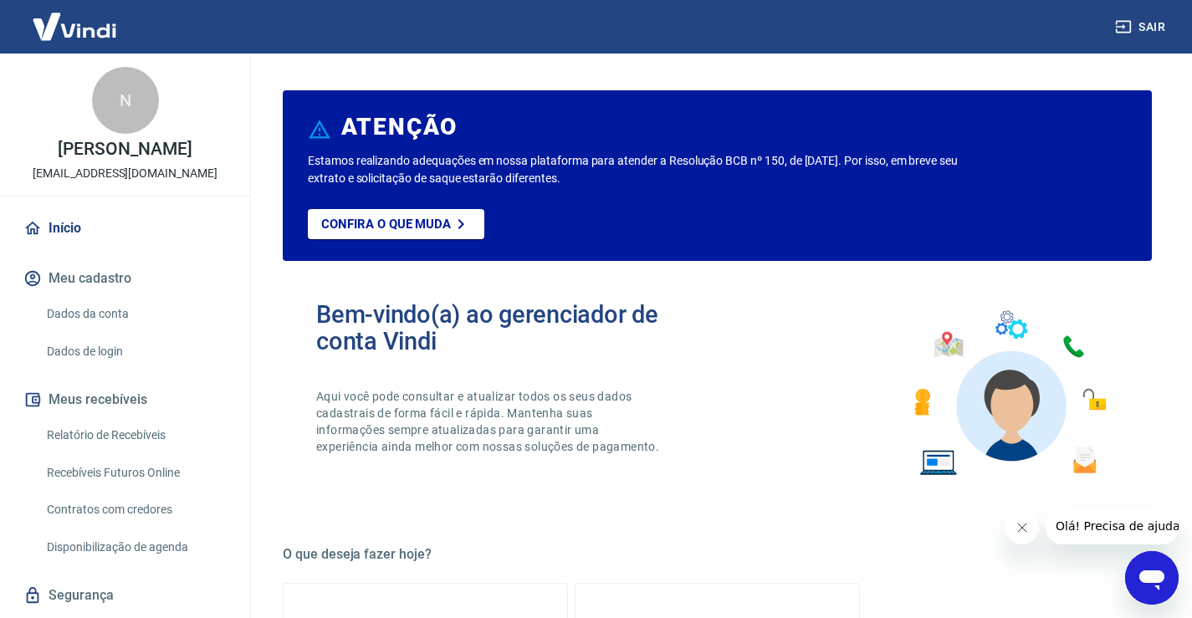  Describe the element at coordinates (135, 435) in the screenshot. I see `a: Relatório de Recebíveis` at that location.